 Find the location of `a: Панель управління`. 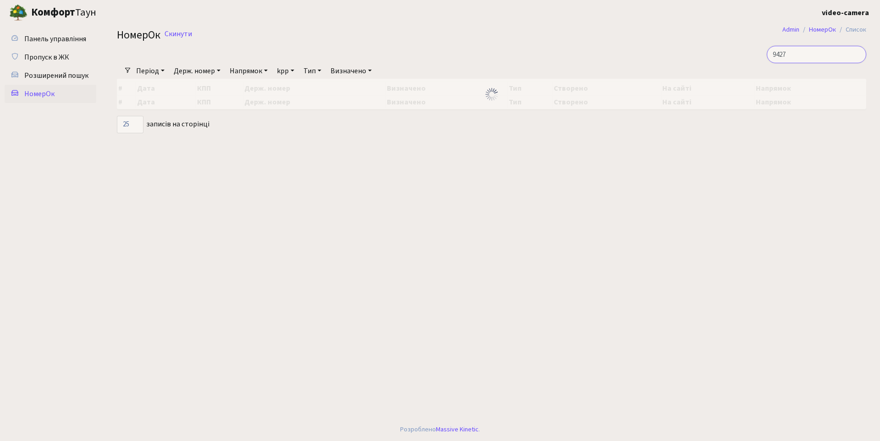

a: Панель управління is located at coordinates (50, 39).